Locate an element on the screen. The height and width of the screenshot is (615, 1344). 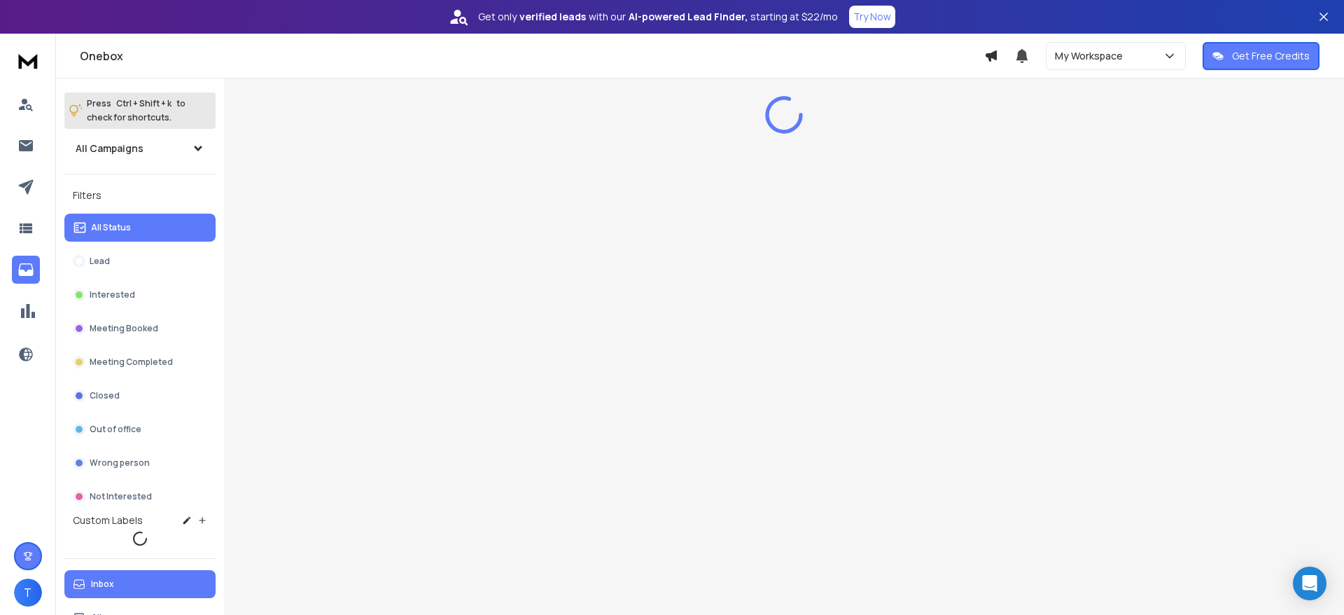
p: My Workspace is located at coordinates (1091, 56).